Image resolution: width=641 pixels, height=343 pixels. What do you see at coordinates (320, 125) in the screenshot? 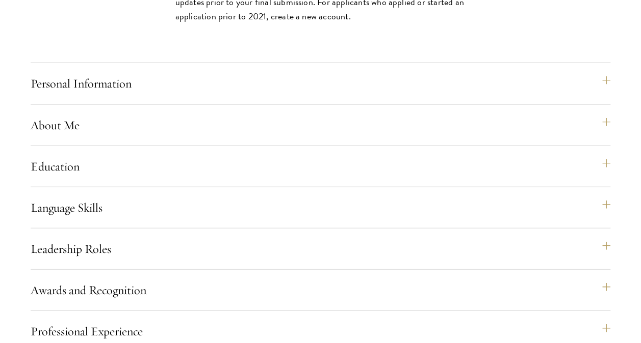
I see `button: About Me` at bounding box center [320, 125].